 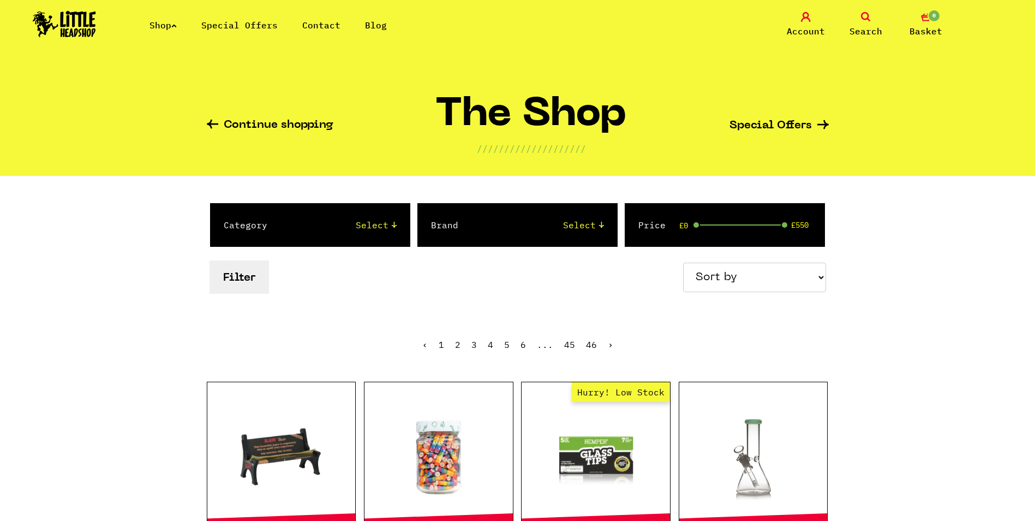 What do you see at coordinates (239, 277) in the screenshot?
I see `button: Filter` at bounding box center [239, 277].